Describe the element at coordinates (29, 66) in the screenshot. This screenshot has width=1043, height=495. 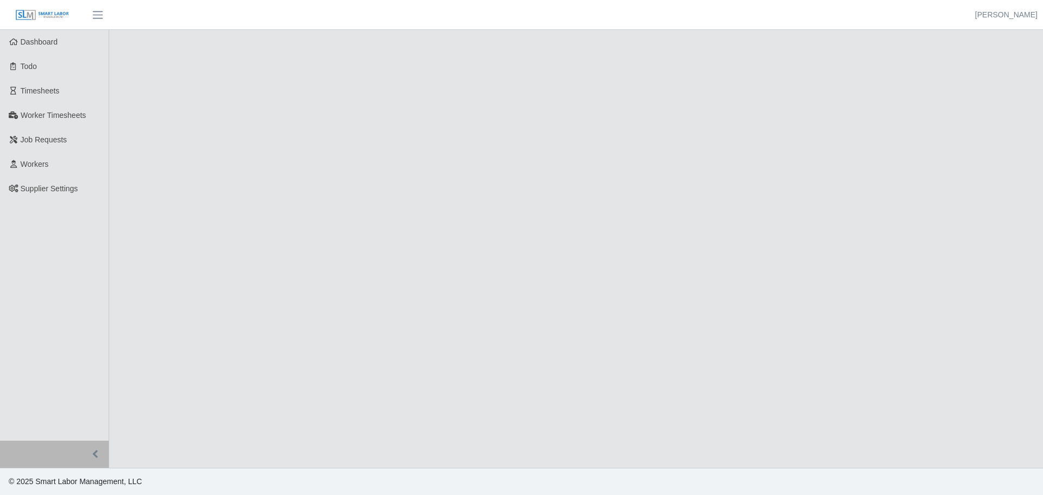
I see `span: Todo` at that location.